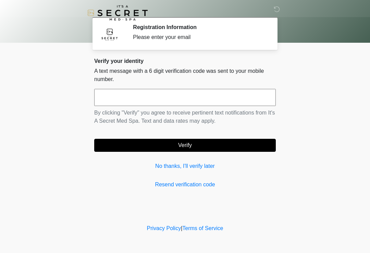 The height and width of the screenshot is (253, 370). I want to click on h2: Registration Information, so click(199, 27).